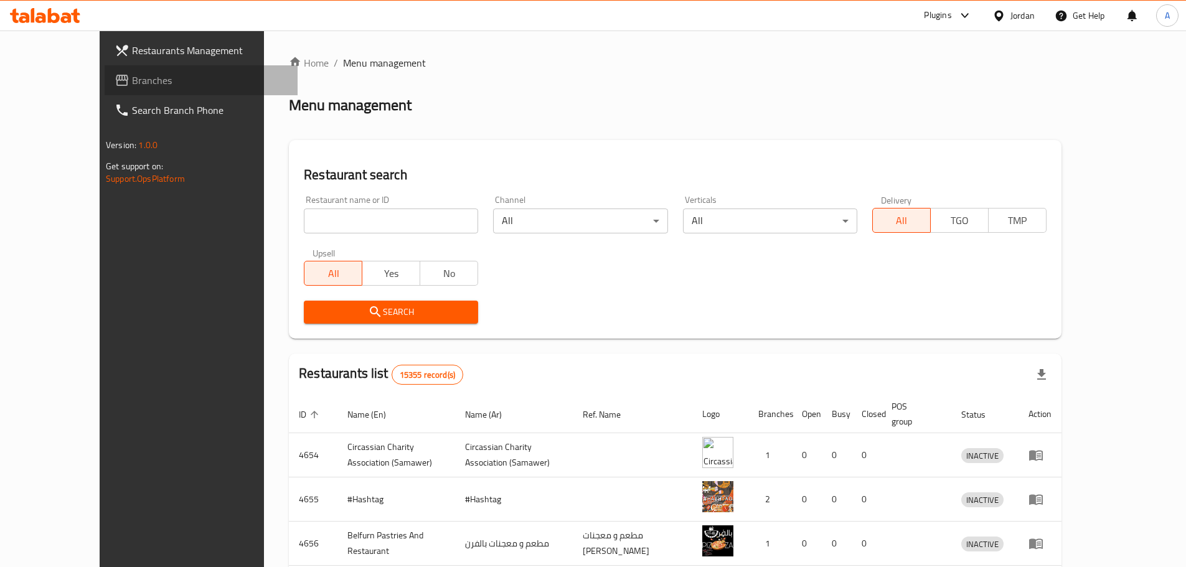 The image size is (1186, 567). I want to click on span: Branches, so click(210, 80).